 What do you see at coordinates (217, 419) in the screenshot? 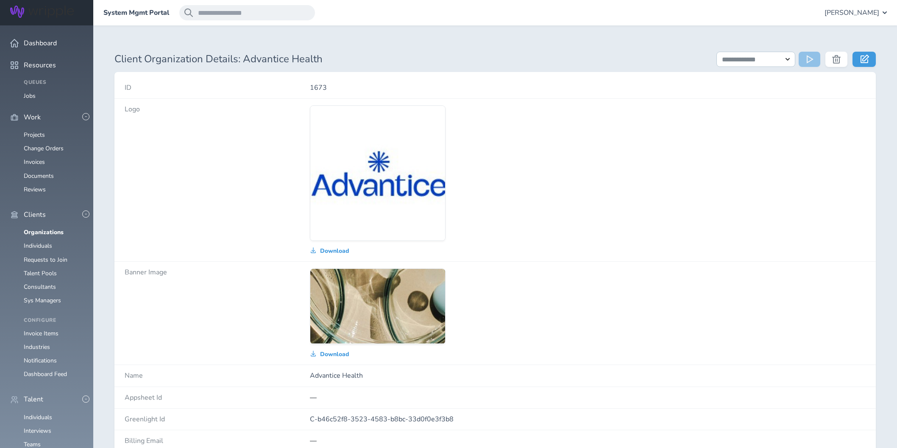
I see `h4: Greenlight Id` at bounding box center [217, 419].